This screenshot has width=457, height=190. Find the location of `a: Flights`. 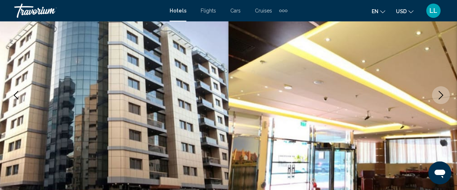

a: Flights is located at coordinates (208, 11).